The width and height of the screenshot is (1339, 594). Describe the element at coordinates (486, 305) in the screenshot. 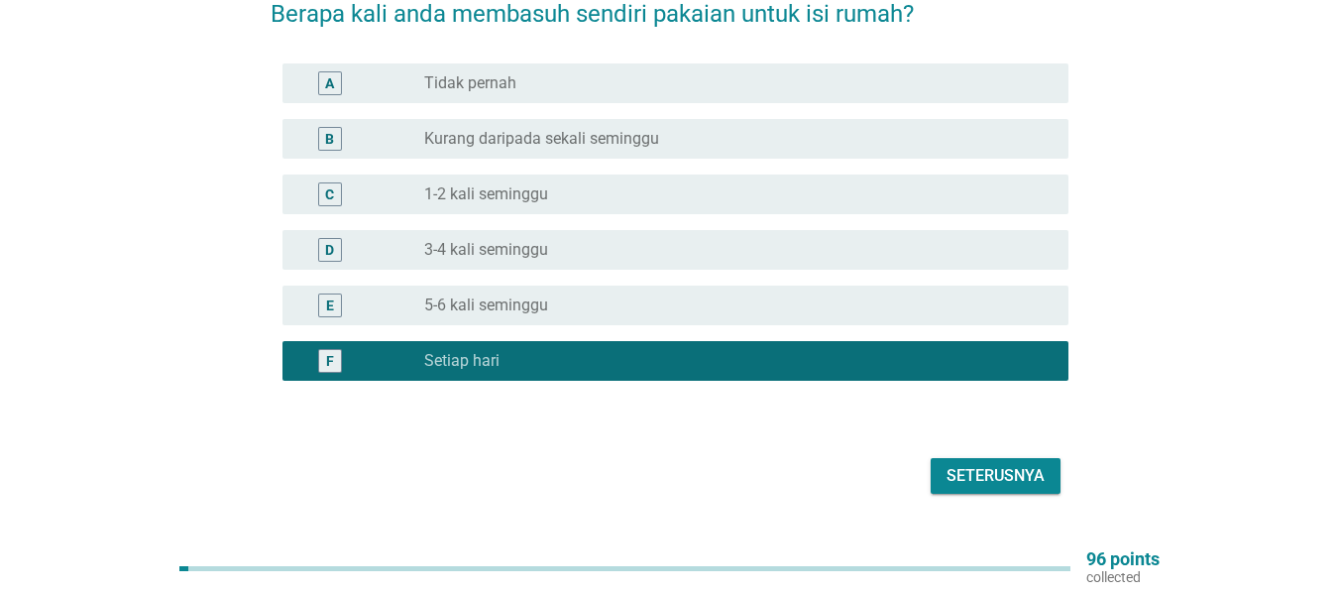

I see `label: 5-6 kali seminggu` at that location.